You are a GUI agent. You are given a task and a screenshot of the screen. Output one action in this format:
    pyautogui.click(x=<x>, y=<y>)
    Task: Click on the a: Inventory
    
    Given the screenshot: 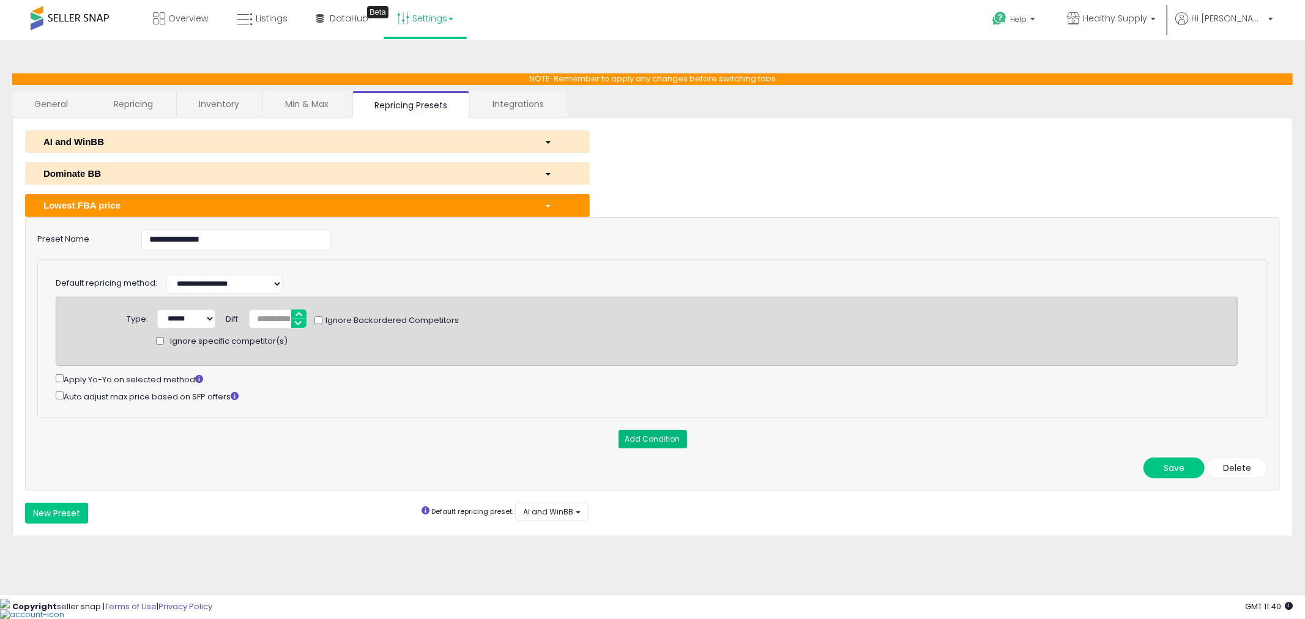 What is the action you would take?
    pyautogui.click(x=219, y=104)
    